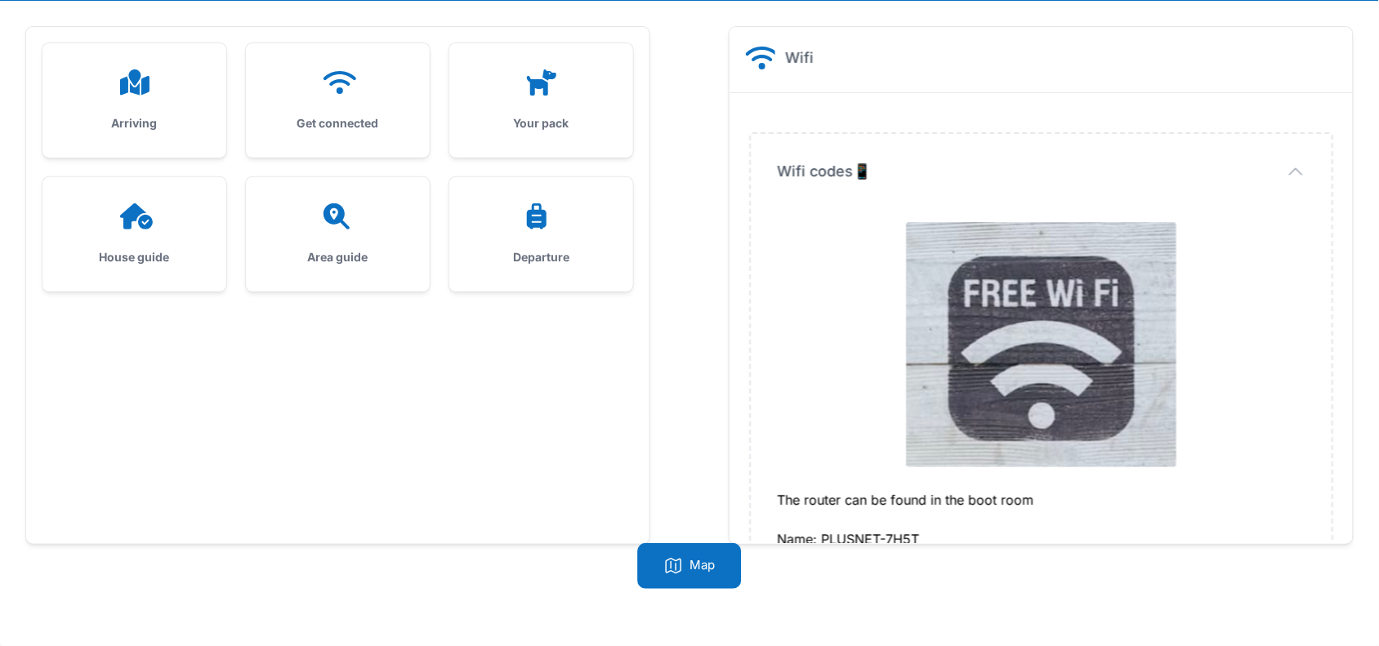 This screenshot has width=1379, height=646. I want to click on a: Get connected, so click(337, 100).